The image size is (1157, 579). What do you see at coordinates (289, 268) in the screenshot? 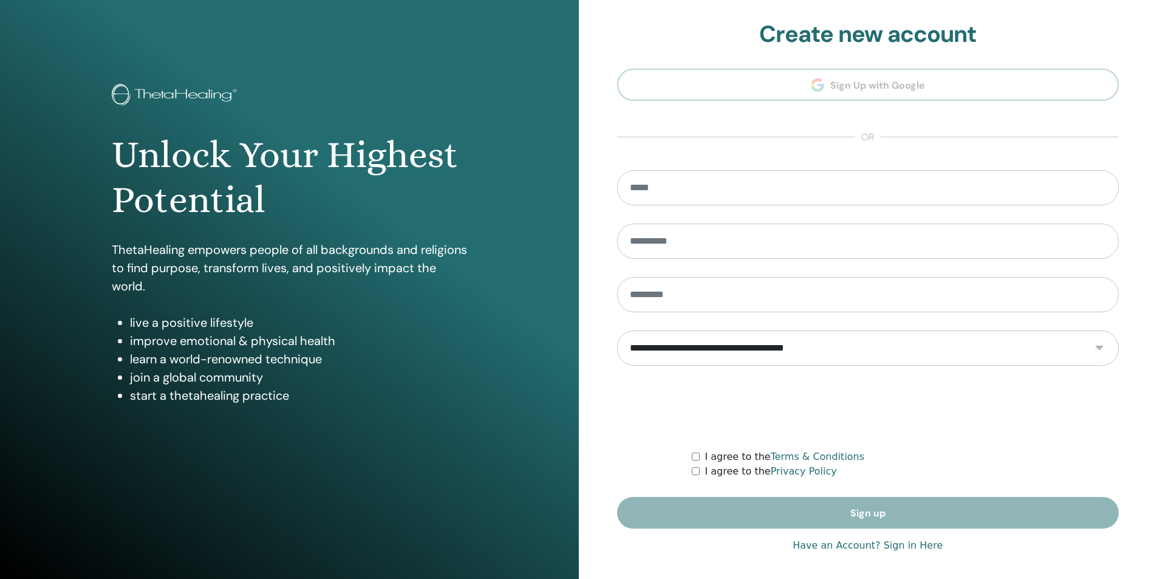
I see `p: ThetaHealing empowers people of all backgrounds and religions to find purpose, transform lives, a...` at bounding box center [289, 268].